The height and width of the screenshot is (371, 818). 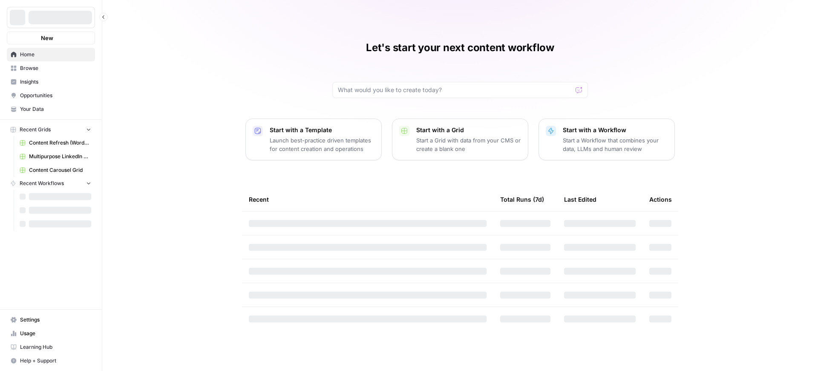 What do you see at coordinates (660, 199) in the screenshot?
I see `div: Actions` at bounding box center [660, 199].